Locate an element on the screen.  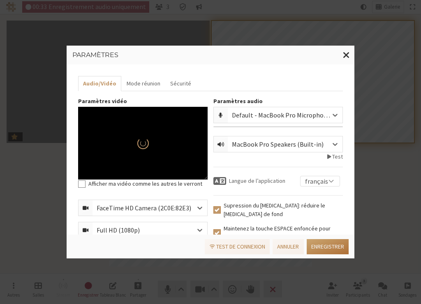
div: Full HD (1080p) is located at coordinates (125, 230).